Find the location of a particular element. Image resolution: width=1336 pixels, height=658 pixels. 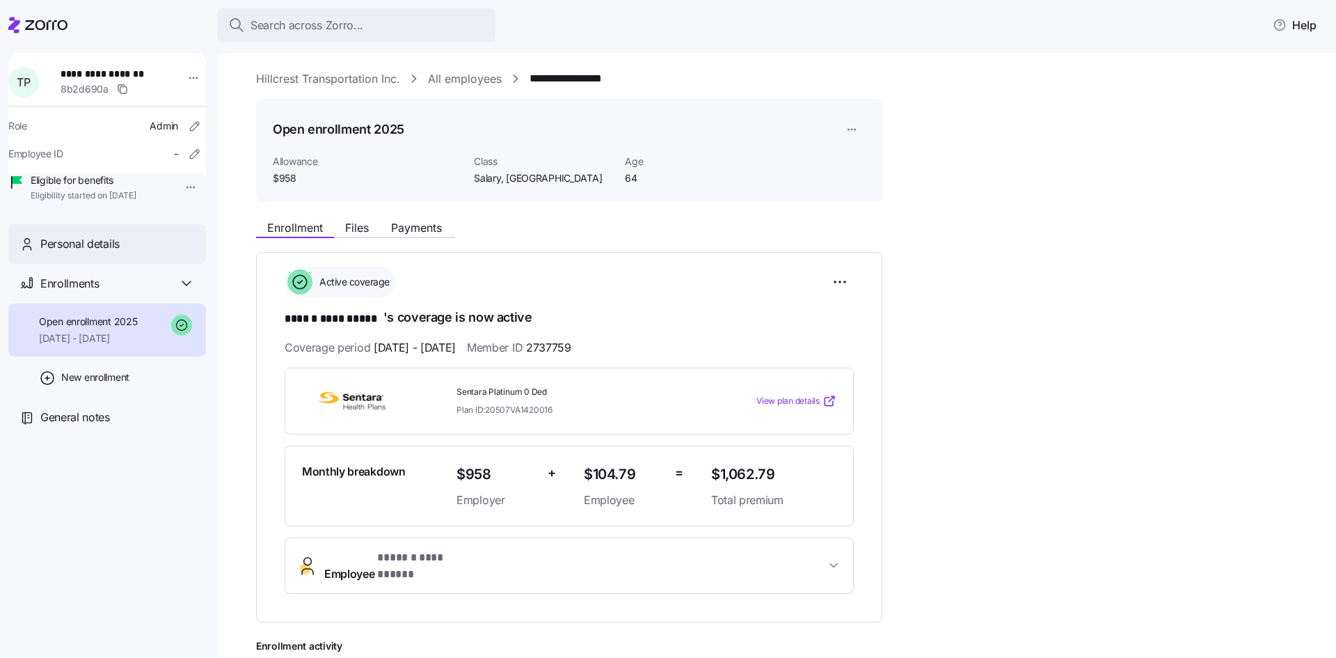

span: Active coverage is located at coordinates (352, 282).